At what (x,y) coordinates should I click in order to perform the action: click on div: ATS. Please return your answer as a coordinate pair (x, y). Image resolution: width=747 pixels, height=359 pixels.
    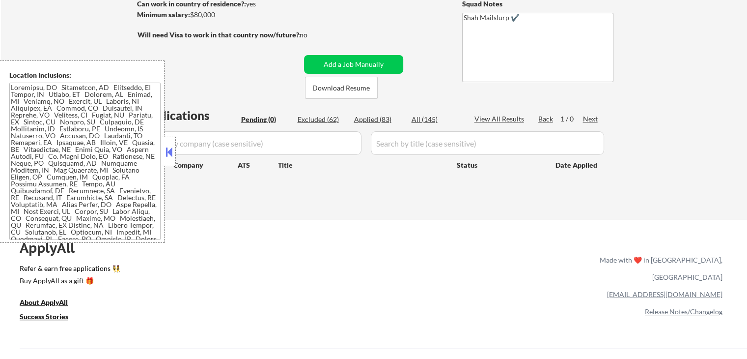
    Looking at the image, I should click on (258, 165).